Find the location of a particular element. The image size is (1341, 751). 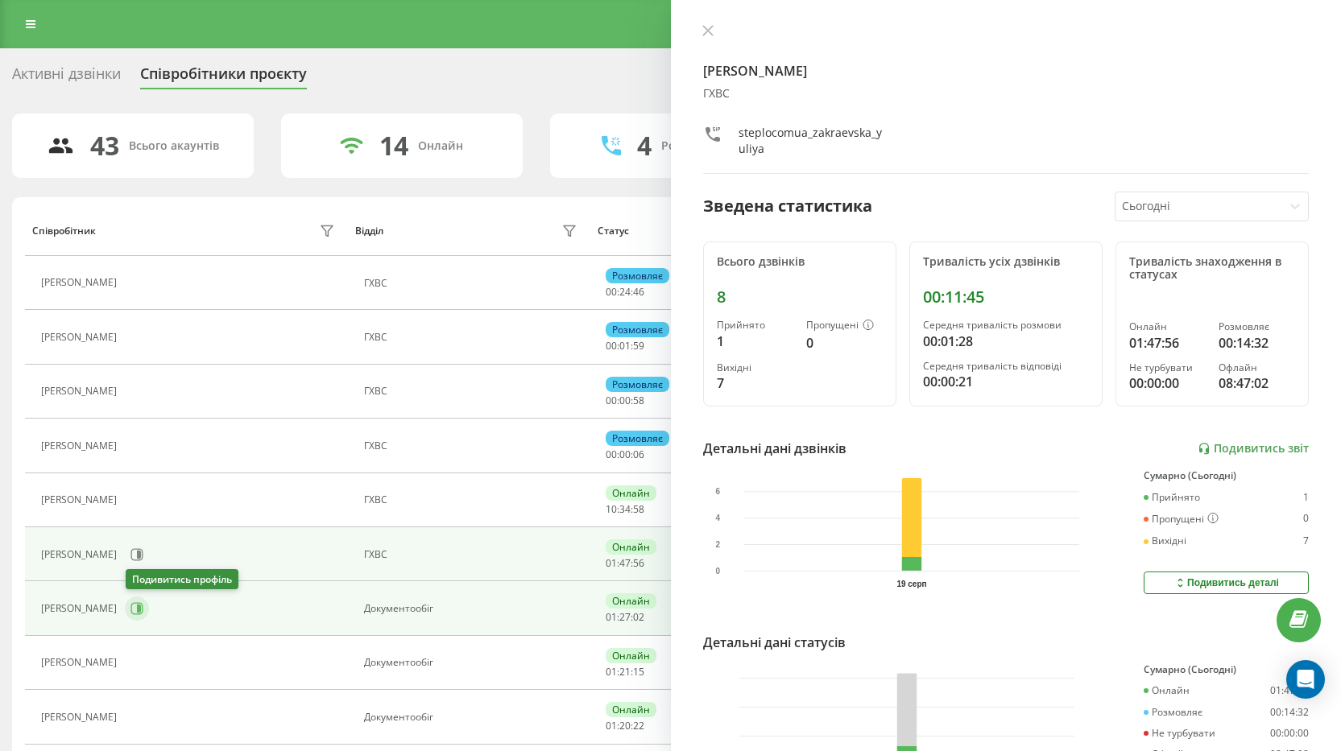

div: Всього акаунтів is located at coordinates (174, 146).